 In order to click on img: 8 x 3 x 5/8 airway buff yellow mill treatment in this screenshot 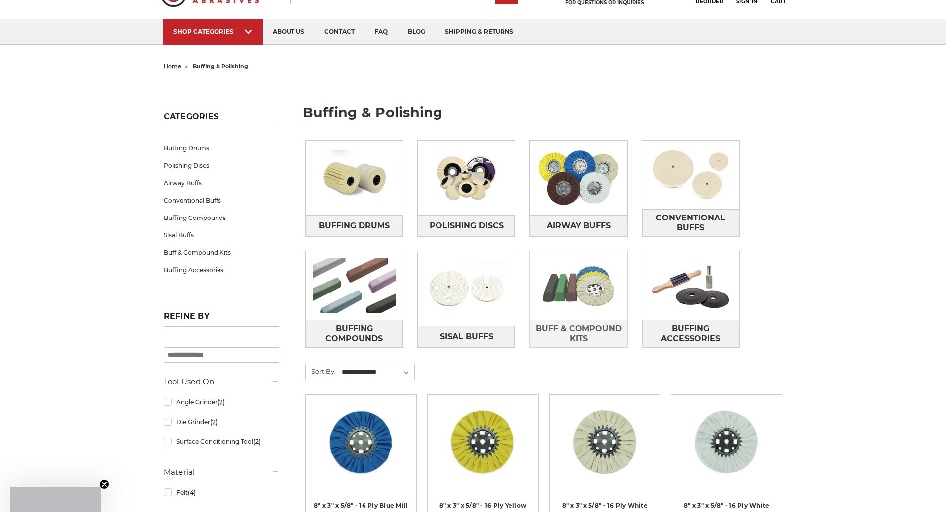, I will do `click(483, 442)`.